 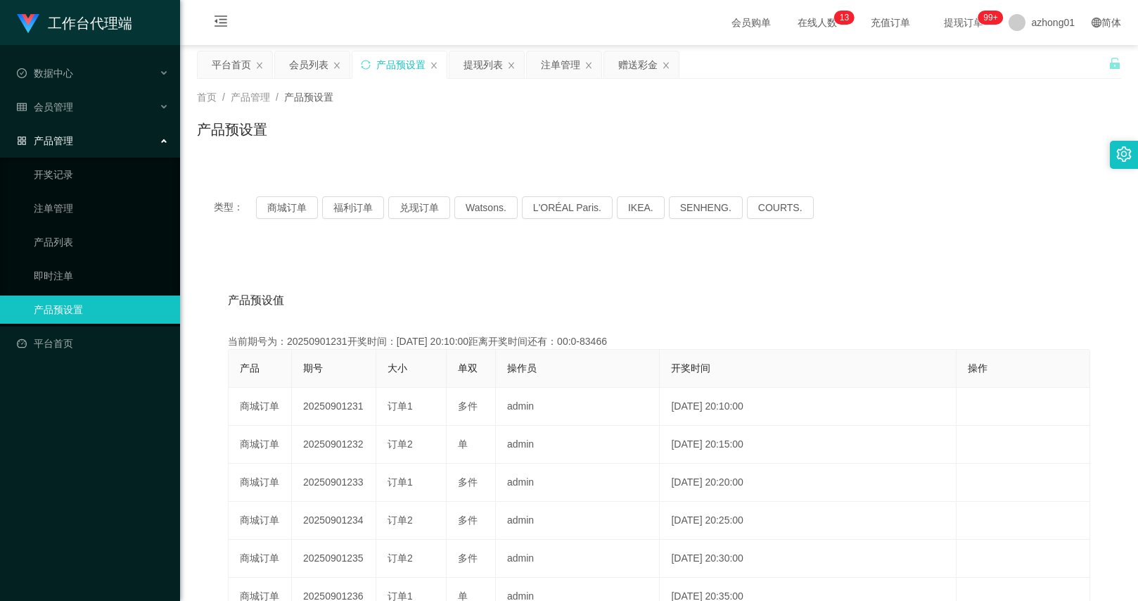 I want to click on i: 图标: unlock, so click(x=1115, y=63).